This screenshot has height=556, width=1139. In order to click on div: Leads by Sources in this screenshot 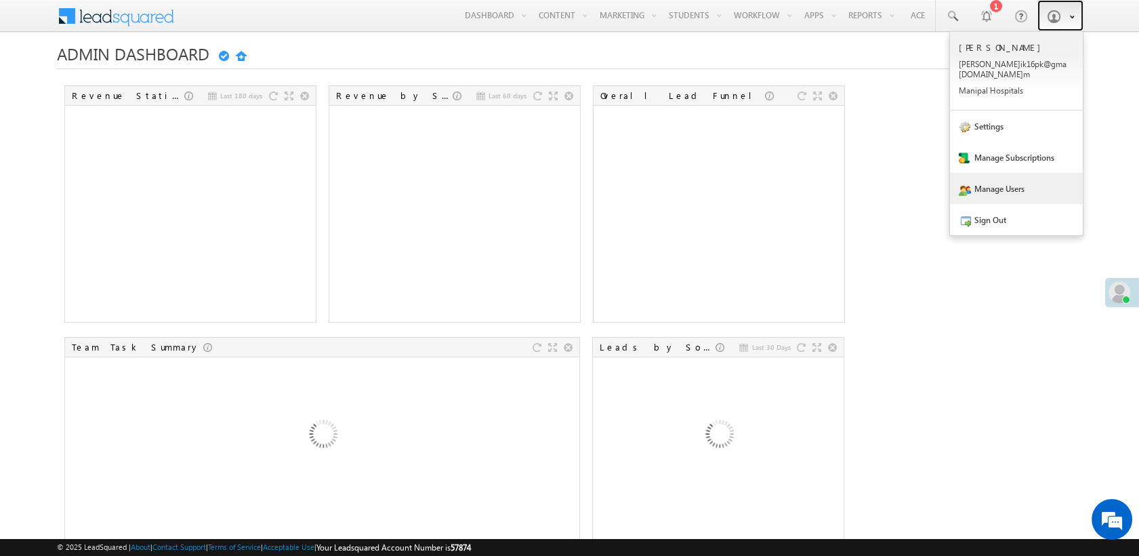, I will do `click(657, 347)`.